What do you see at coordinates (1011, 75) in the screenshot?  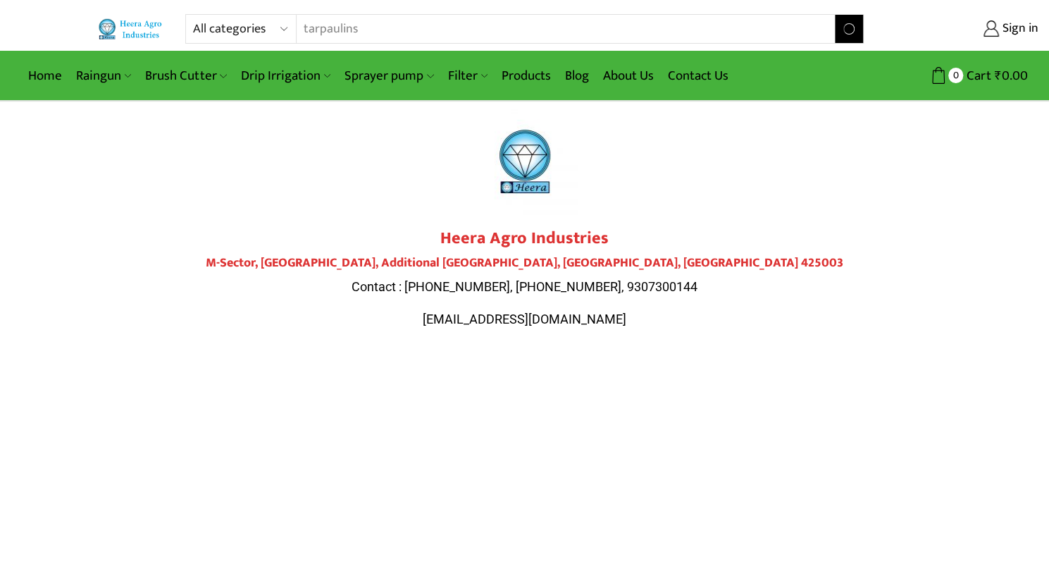 I see `bdi: 0.00` at bounding box center [1011, 75].